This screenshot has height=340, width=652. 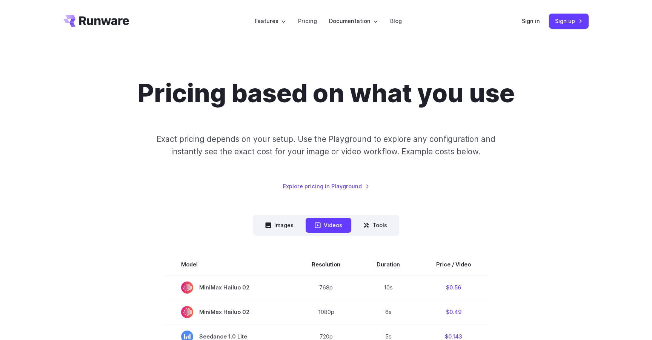 I want to click on th: Duration, so click(x=388, y=264).